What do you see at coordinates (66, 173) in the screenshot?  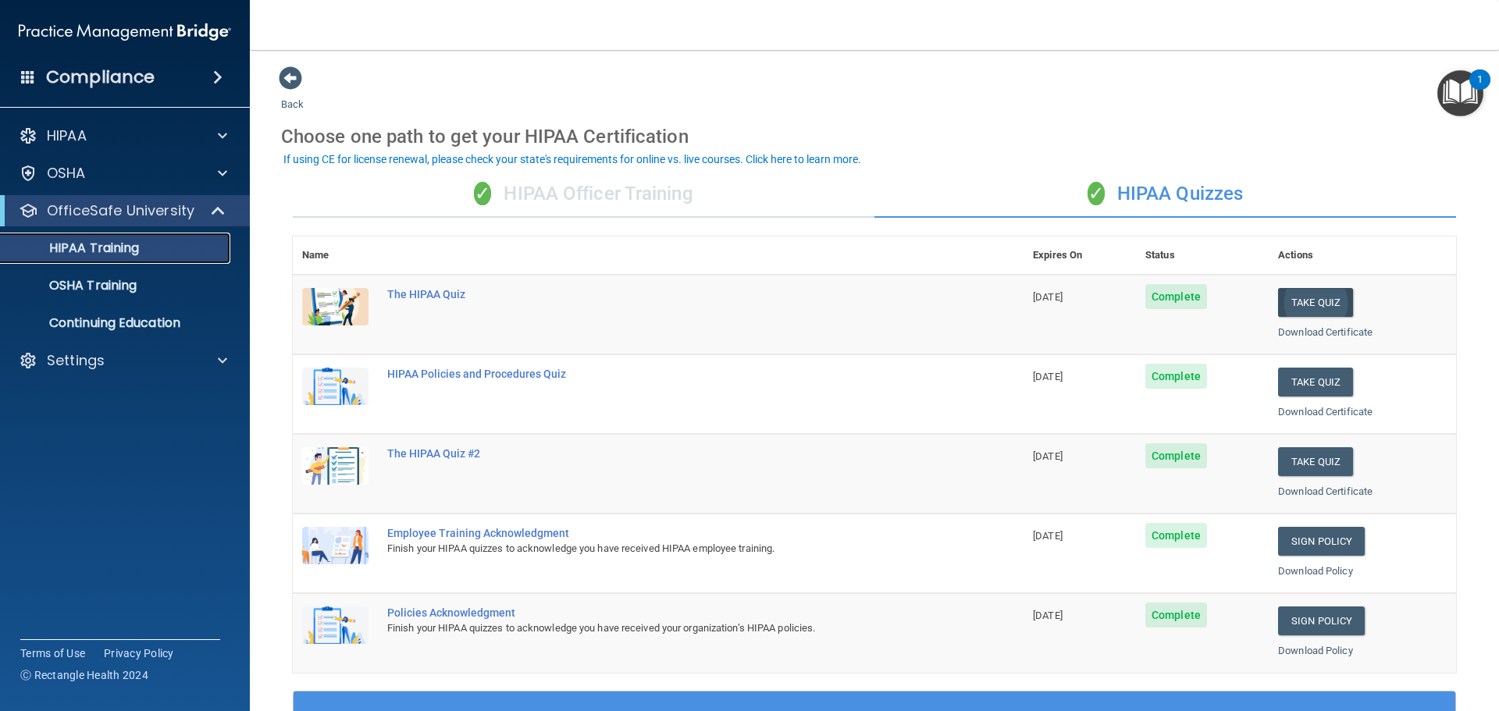 I see `p: OSHA` at bounding box center [66, 173].